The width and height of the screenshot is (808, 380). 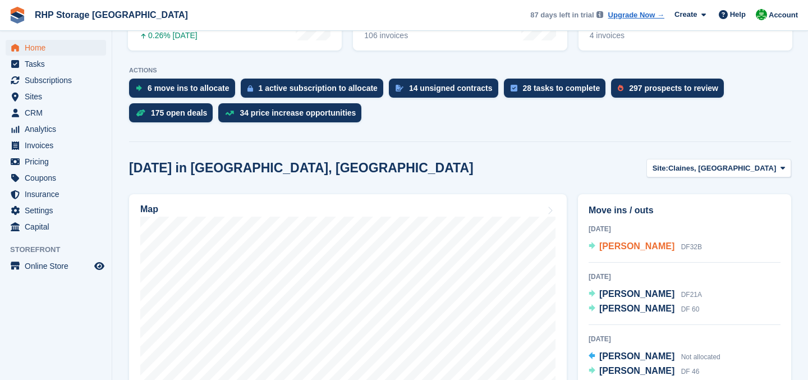 What do you see at coordinates (670, 91) in the screenshot?
I see `a: 297 prospects to review` at bounding box center [670, 91].